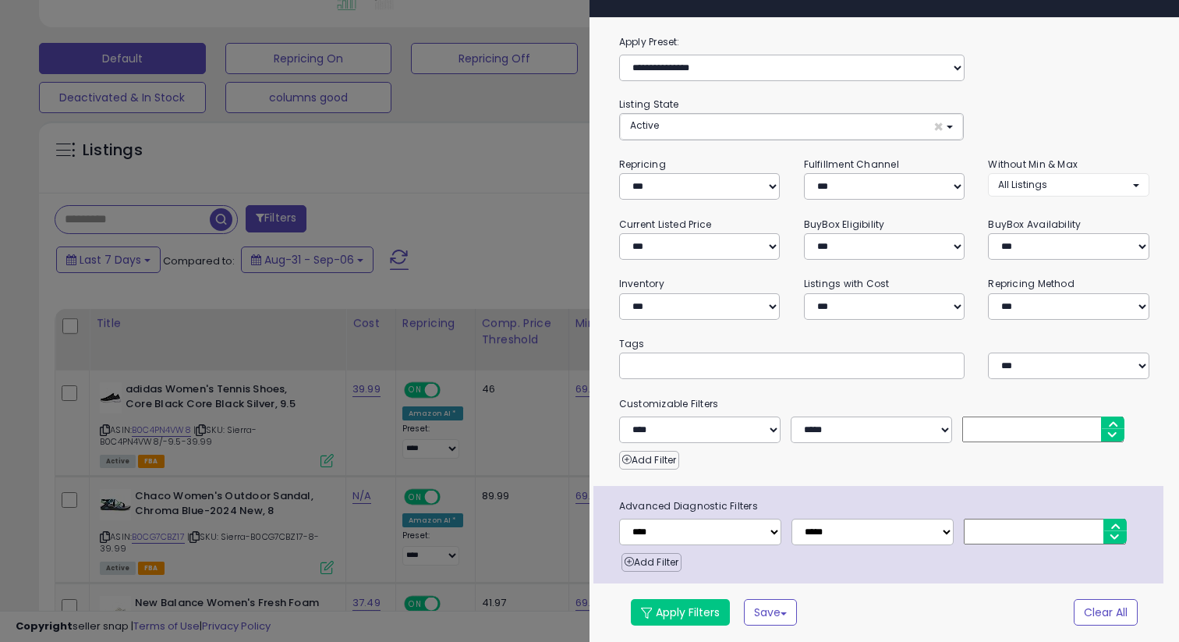  Describe the element at coordinates (1068, 184) in the screenshot. I see `button: All Listings` at that location.